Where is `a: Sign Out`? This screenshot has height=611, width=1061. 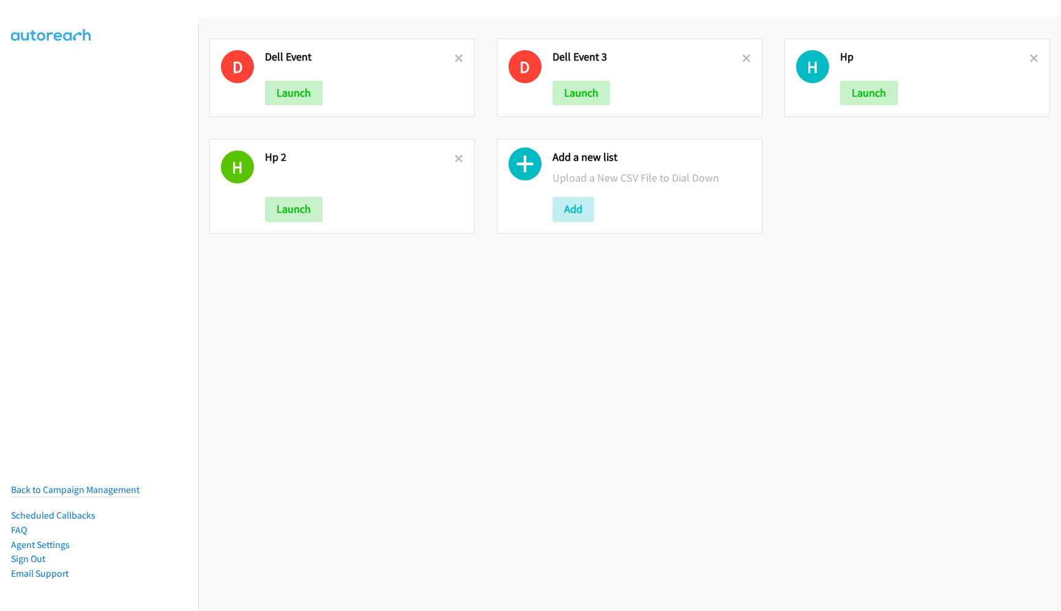 a: Sign Out is located at coordinates (28, 559).